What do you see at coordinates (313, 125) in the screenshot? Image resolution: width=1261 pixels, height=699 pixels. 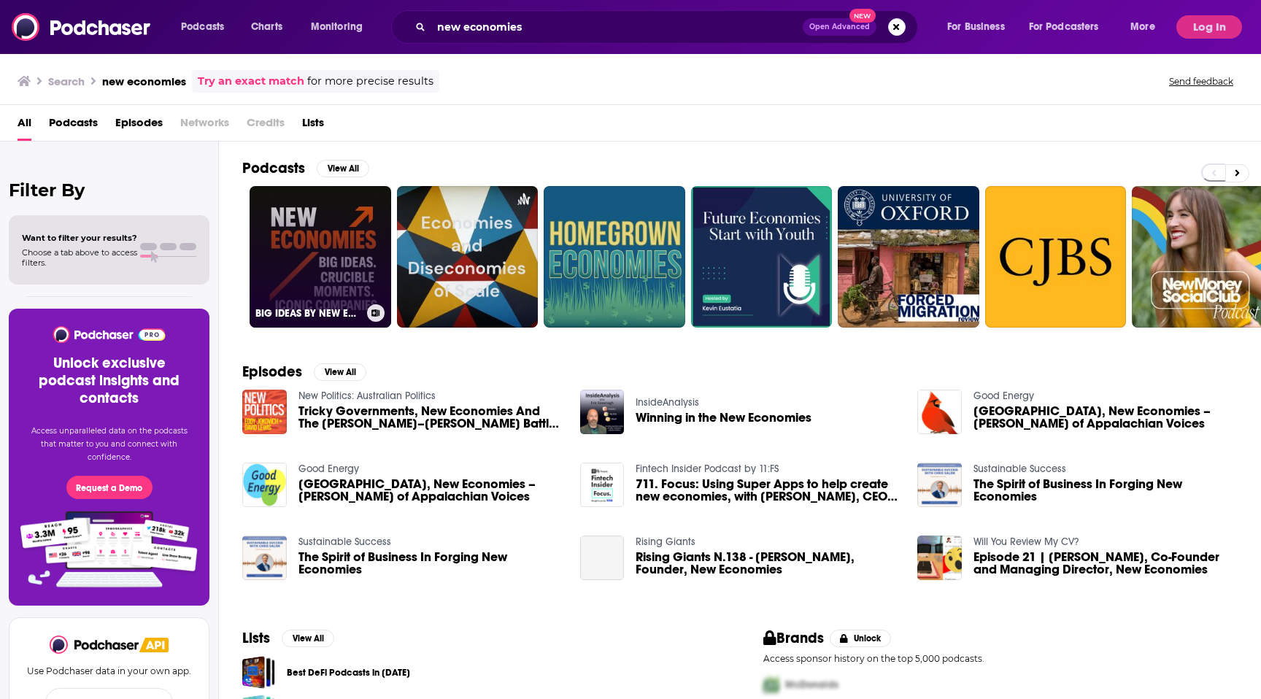 I see `a: Lists` at bounding box center [313, 125].